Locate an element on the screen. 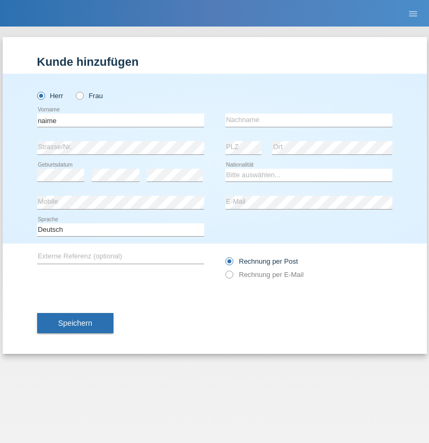  input: Rechnung per E-Mail is located at coordinates (228, 277).